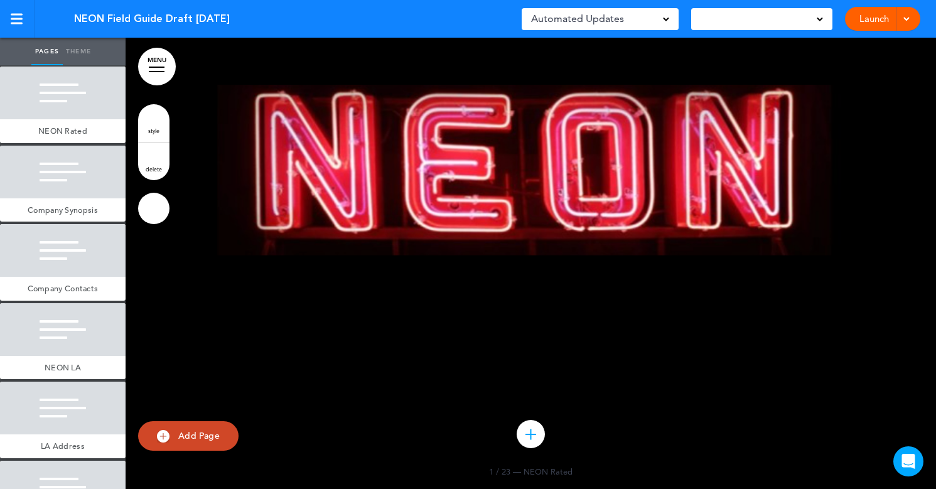  What do you see at coordinates (154, 169) in the screenshot?
I see `span: delete` at bounding box center [154, 169].